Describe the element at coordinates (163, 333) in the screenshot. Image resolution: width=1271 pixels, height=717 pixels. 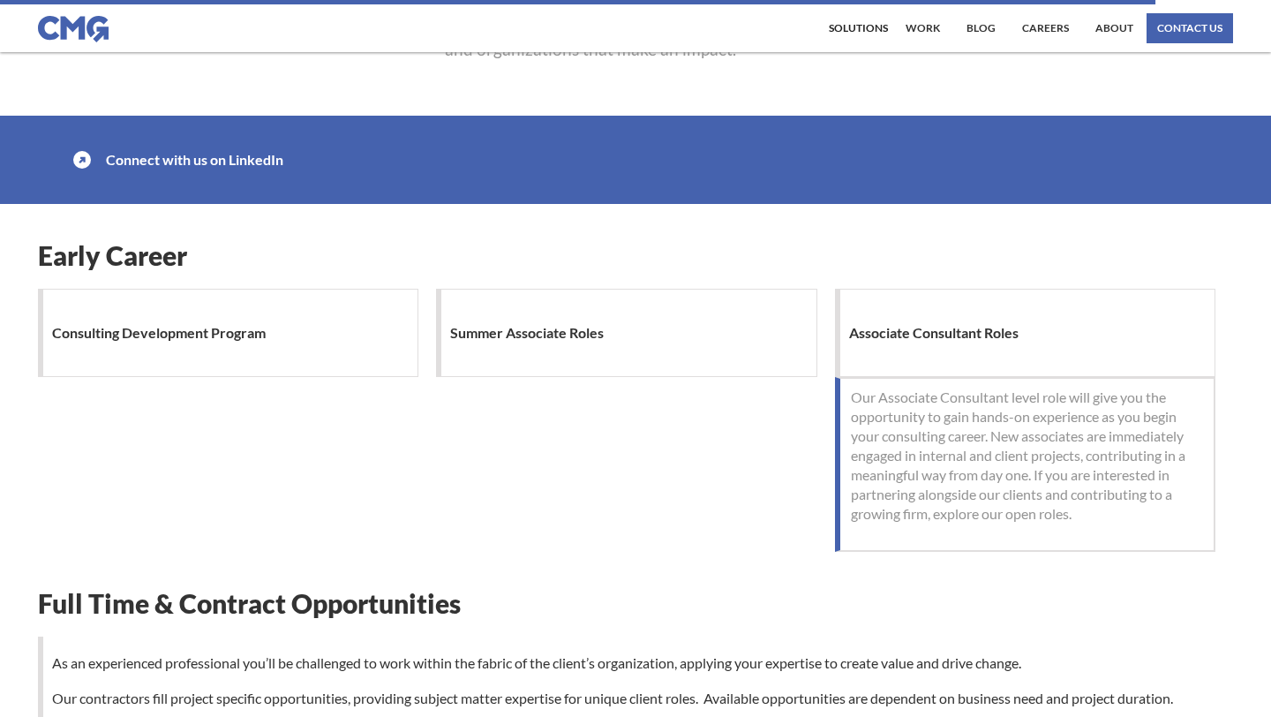
I see `h1: Consulting Development Program` at that location.